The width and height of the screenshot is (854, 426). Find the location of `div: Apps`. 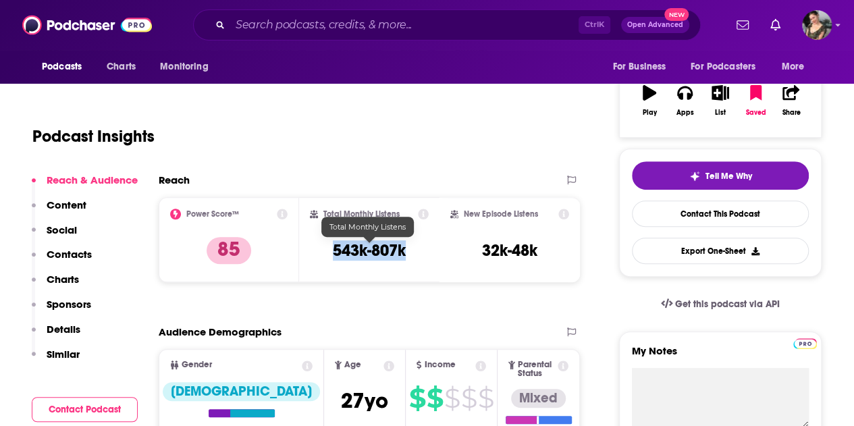

div: Apps is located at coordinates (685, 113).